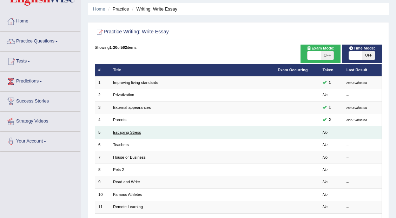 This screenshot has width=396, height=218. Describe the element at coordinates (40, 60) in the screenshot. I see `a: Tests` at that location.